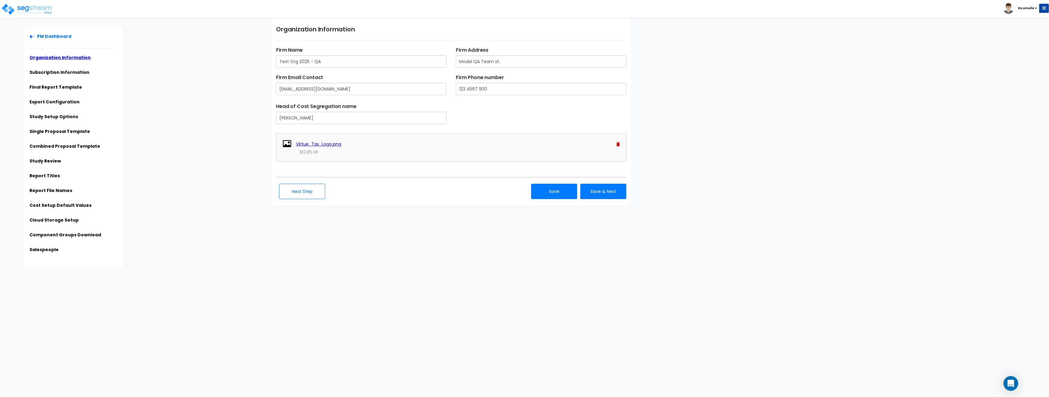  I want to click on button: Next Step, so click(302, 191).